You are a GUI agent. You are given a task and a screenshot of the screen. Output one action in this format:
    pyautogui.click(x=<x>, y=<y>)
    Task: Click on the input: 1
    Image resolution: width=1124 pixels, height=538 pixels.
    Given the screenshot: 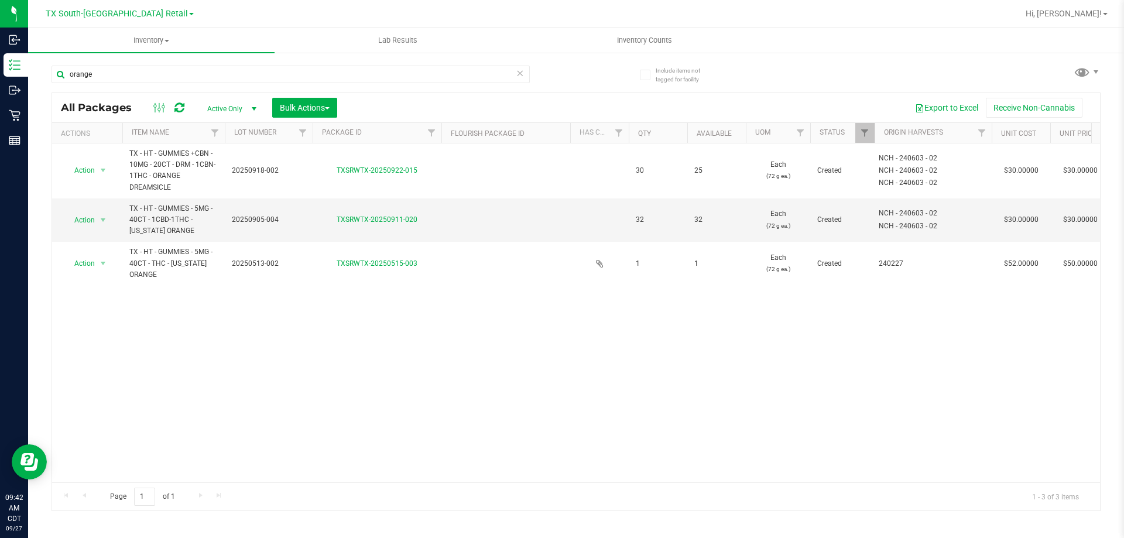 What is the action you would take?
    pyautogui.click(x=145, y=496)
    